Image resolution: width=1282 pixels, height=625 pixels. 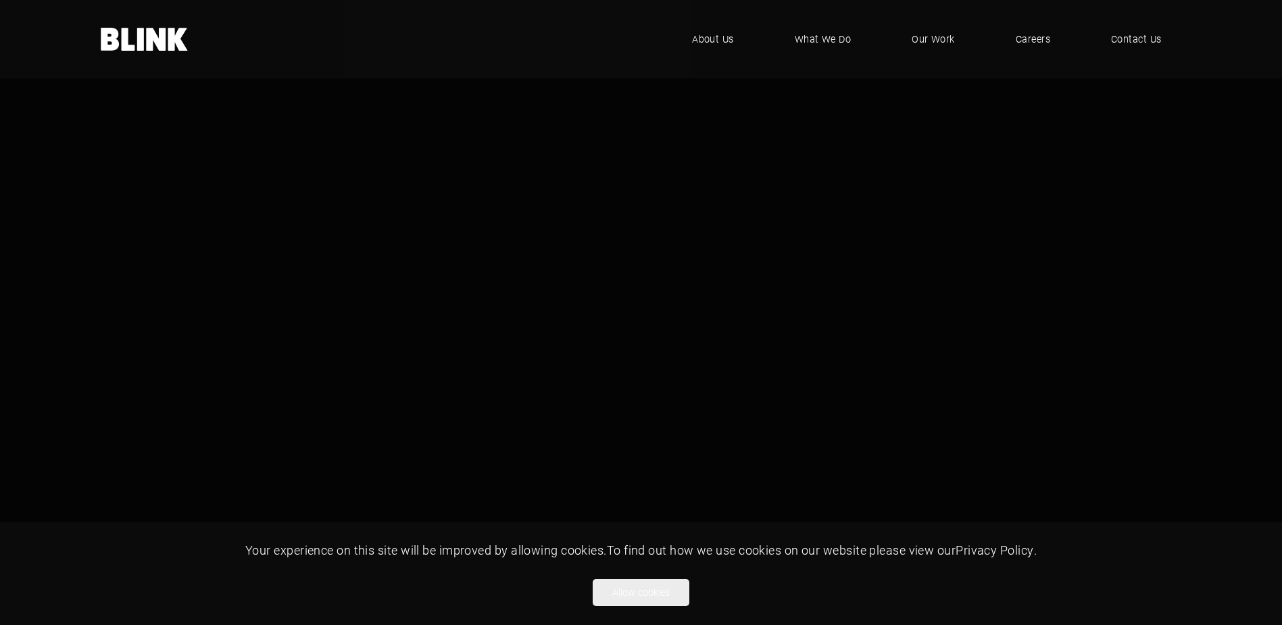 What do you see at coordinates (713, 39) in the screenshot?
I see `a: About Us` at bounding box center [713, 39].